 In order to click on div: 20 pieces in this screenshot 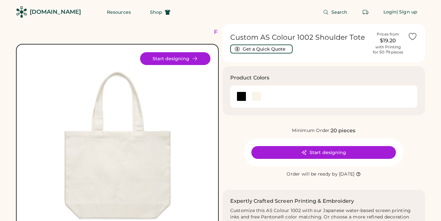, I will do `click(343, 130)`.